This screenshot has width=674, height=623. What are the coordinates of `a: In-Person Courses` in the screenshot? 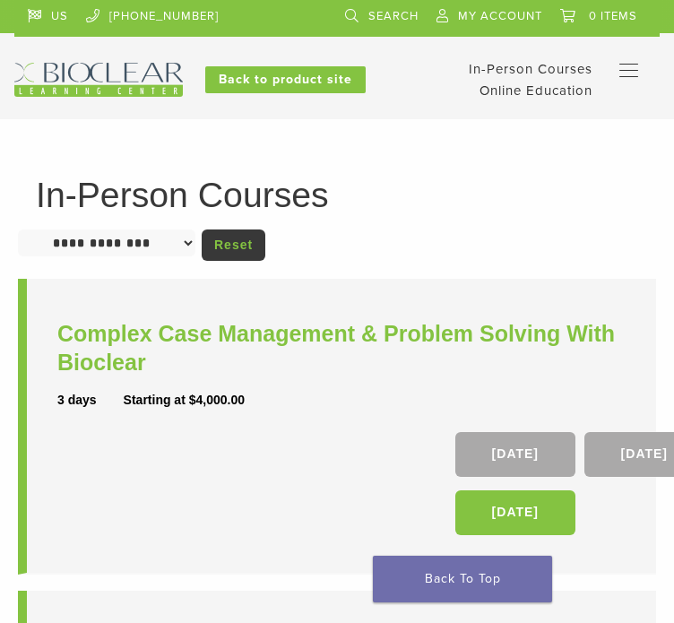 It's located at (530, 69).